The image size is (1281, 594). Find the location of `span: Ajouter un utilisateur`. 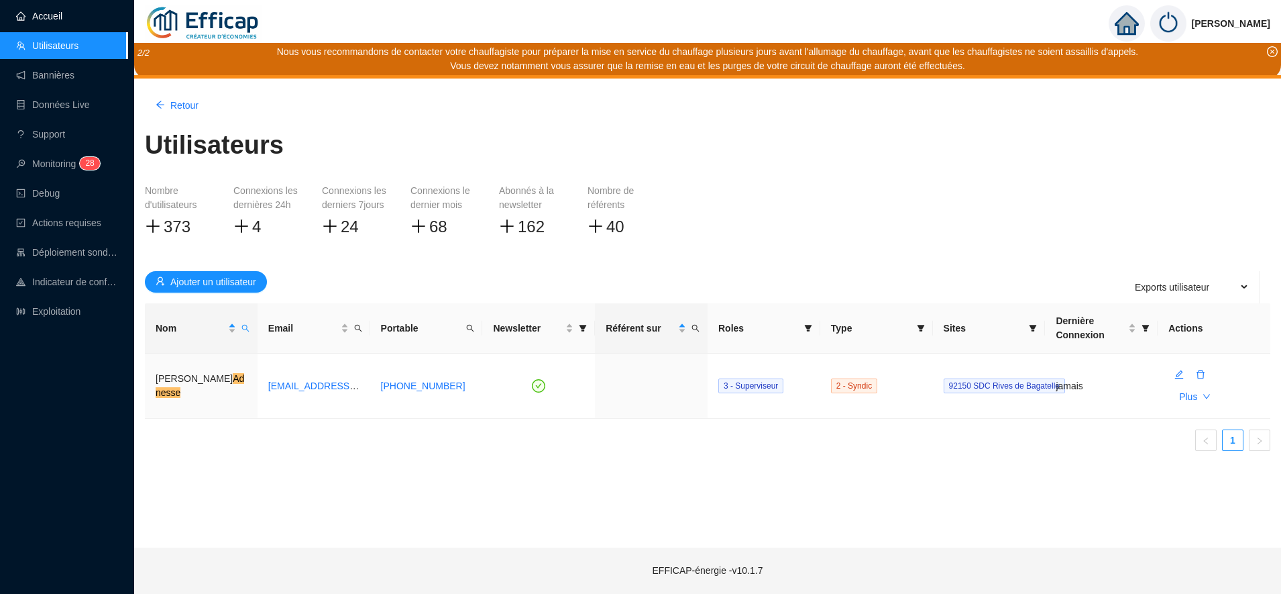

span: Ajouter un utilisateur is located at coordinates (213, 282).